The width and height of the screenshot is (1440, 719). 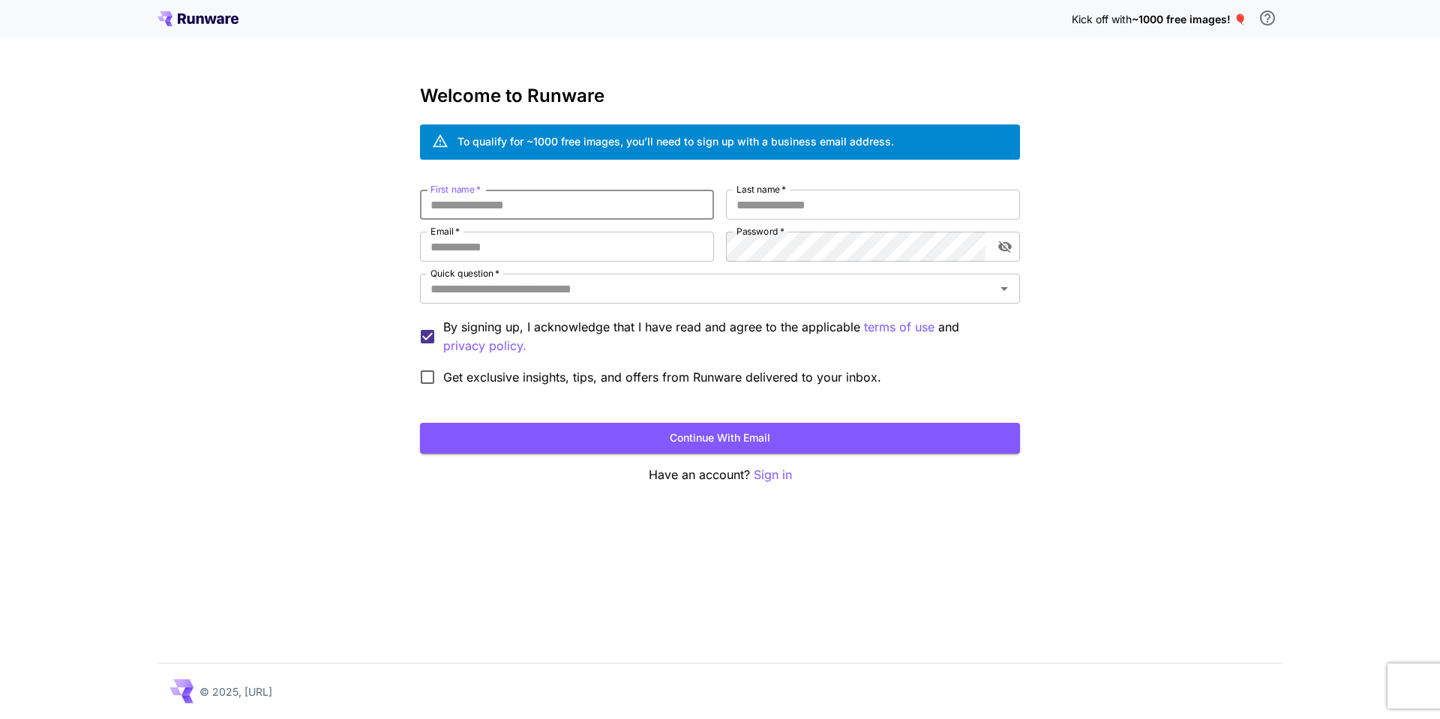 I want to click on p: privacy policy., so click(x=484, y=346).